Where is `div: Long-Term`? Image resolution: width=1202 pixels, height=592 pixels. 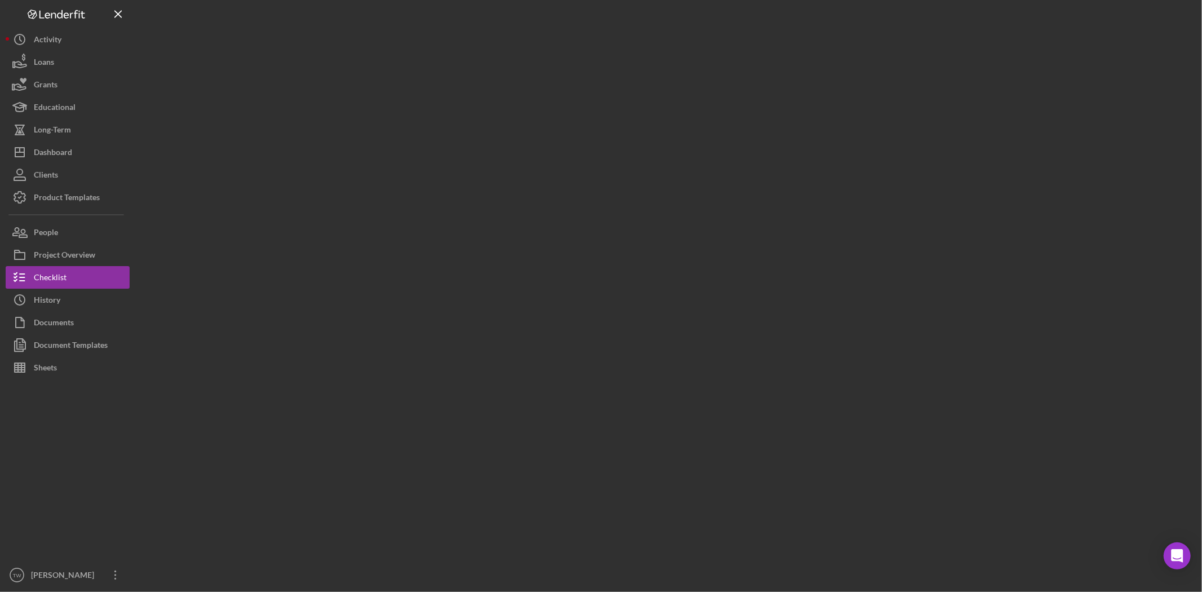 div: Long-Term is located at coordinates (52, 131).